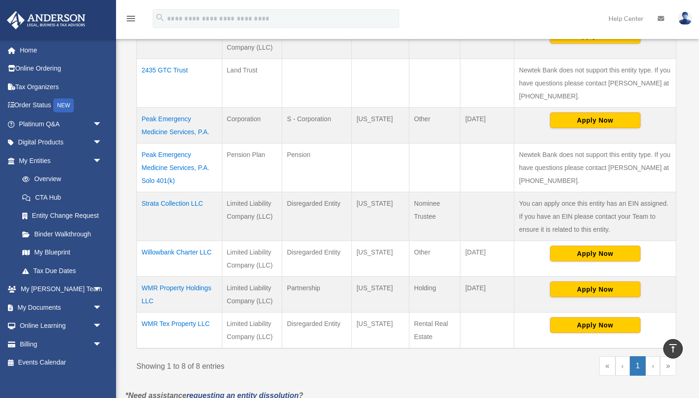 The width and height of the screenshot is (699, 398). I want to click on td: Nominee Trustee, so click(435, 216).